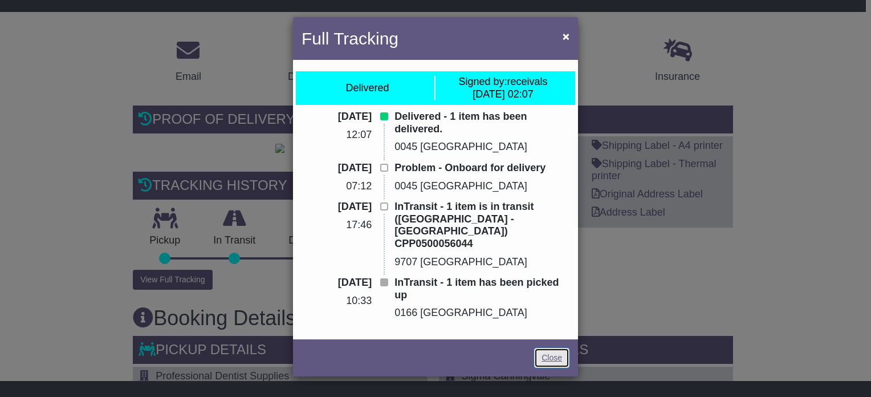  I want to click on h4: Full Tracking, so click(350, 38).